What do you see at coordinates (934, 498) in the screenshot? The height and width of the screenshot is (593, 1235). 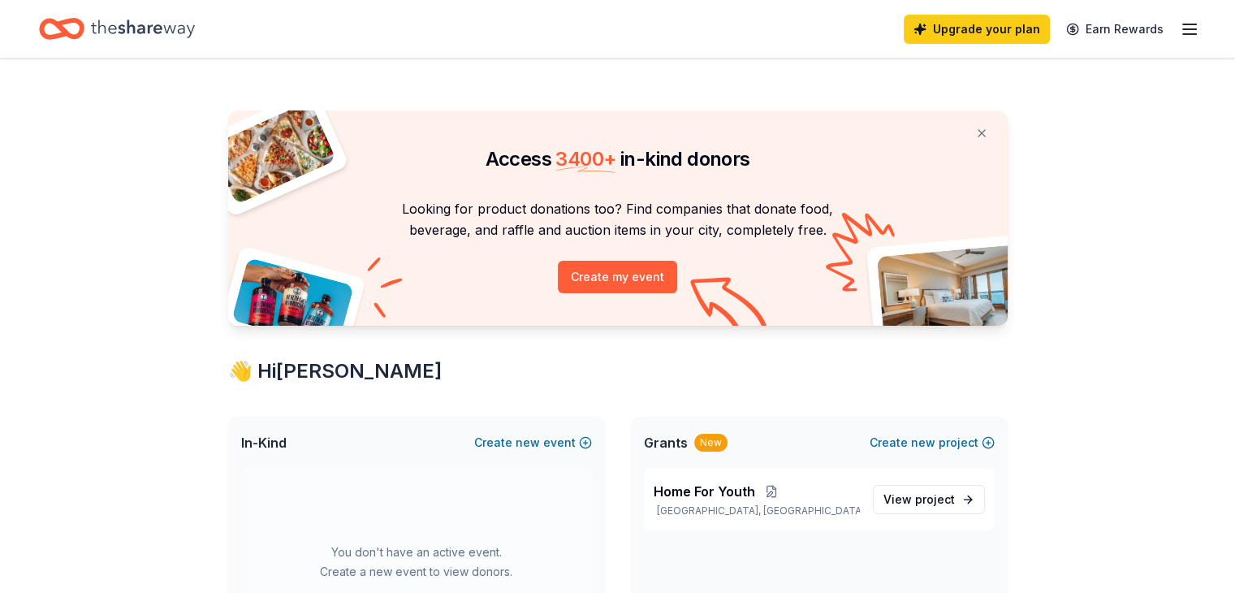 I see `span: project` at bounding box center [934, 498].